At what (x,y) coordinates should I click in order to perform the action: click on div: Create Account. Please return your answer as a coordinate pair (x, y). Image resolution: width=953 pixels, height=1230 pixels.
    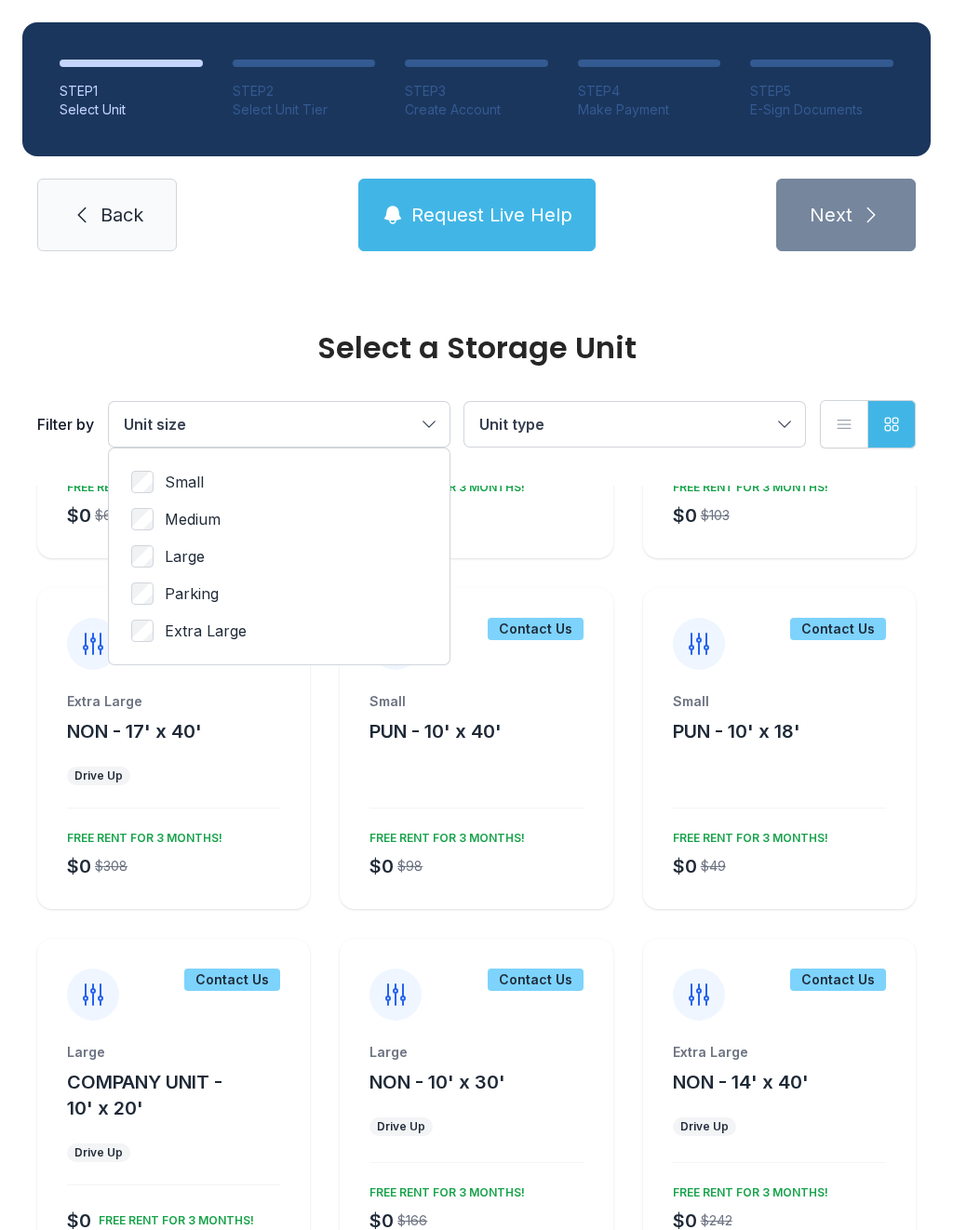
    Looking at the image, I should click on (476, 110).